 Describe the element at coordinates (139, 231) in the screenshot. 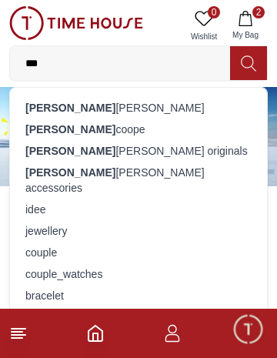

I see `div: jewellery` at that location.